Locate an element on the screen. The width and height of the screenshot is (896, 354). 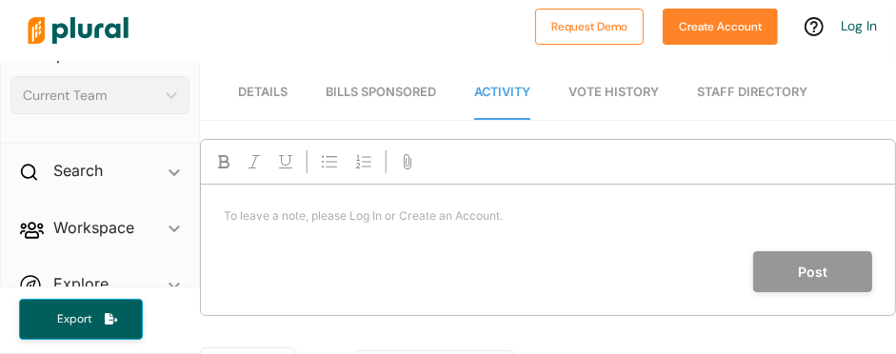
button: Request Demo is located at coordinates (590, 27).